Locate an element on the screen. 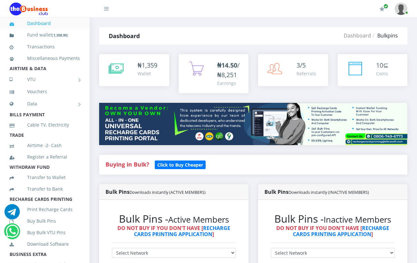 The height and width of the screenshot is (263, 417). small: Downloads instantly (INACTIVE MEMBERS) is located at coordinates (329, 192).